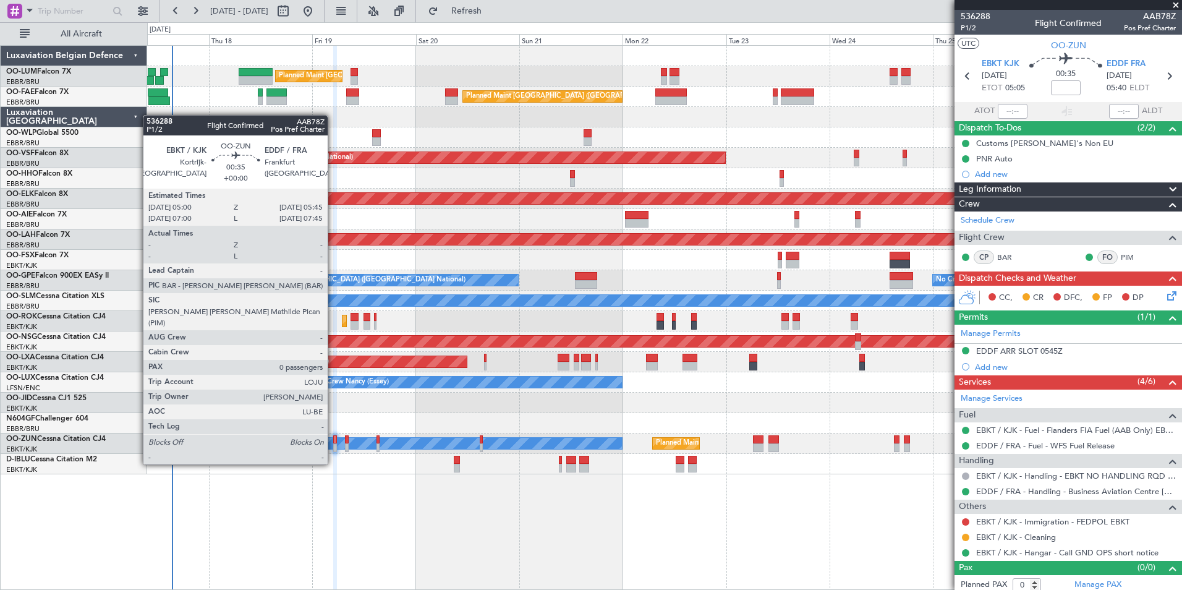 This screenshot has height=590, width=1182. Describe the element at coordinates (56, 337) in the screenshot. I see `a: OO-NSGCessna Citation CJ4` at that location.